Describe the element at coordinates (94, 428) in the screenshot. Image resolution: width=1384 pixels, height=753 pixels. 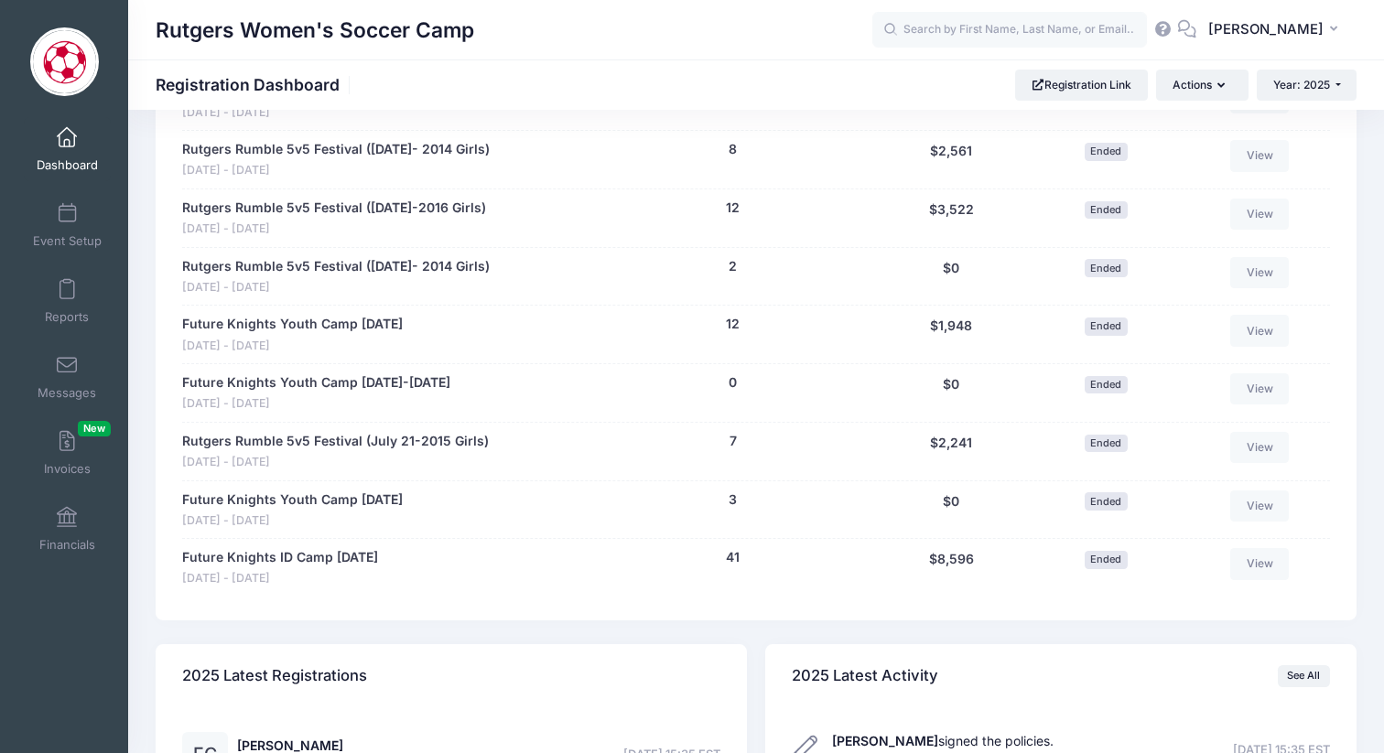
I see `span: New` at that location.